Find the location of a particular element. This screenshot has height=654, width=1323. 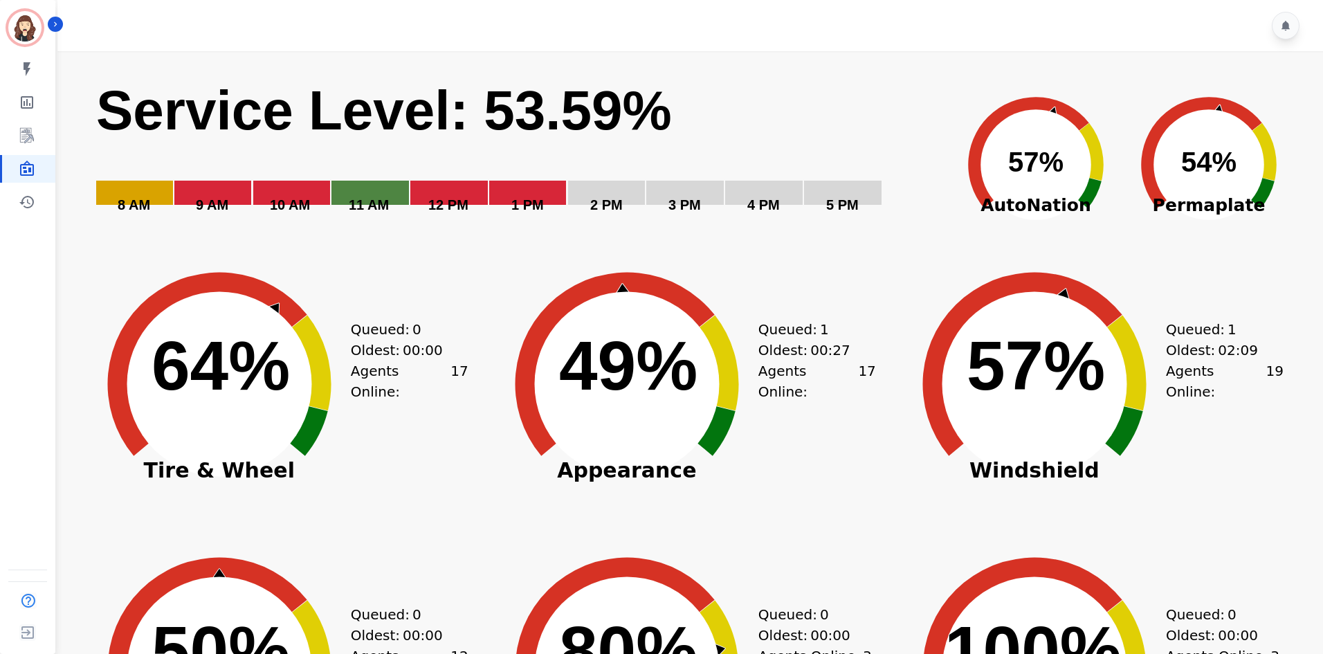

text: 49% is located at coordinates (628, 365).